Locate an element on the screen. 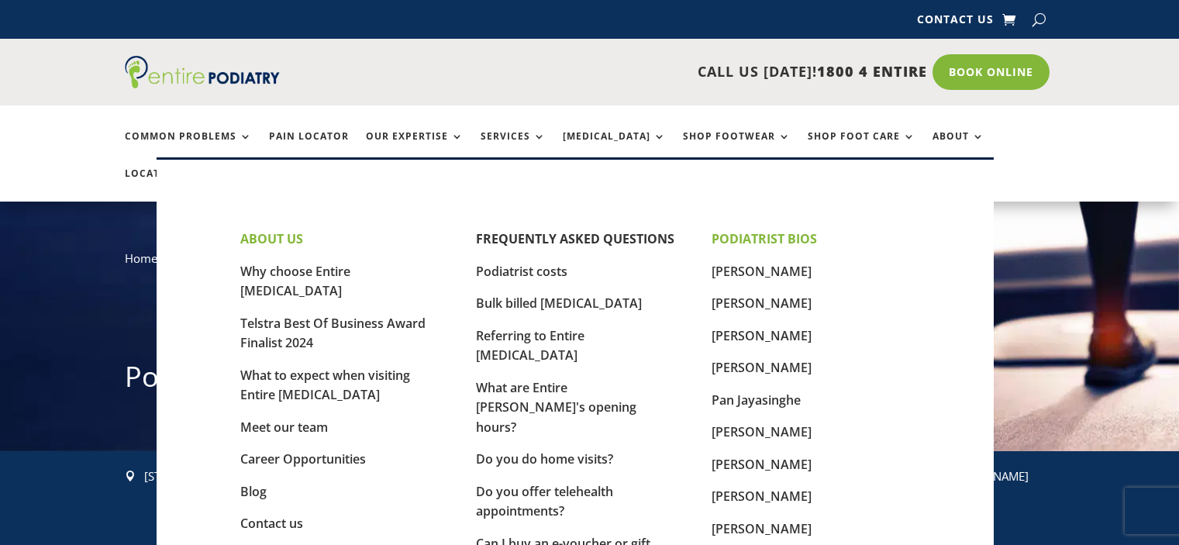 This screenshot has height=545, width=1179. a: Contact us is located at coordinates (271, 523).